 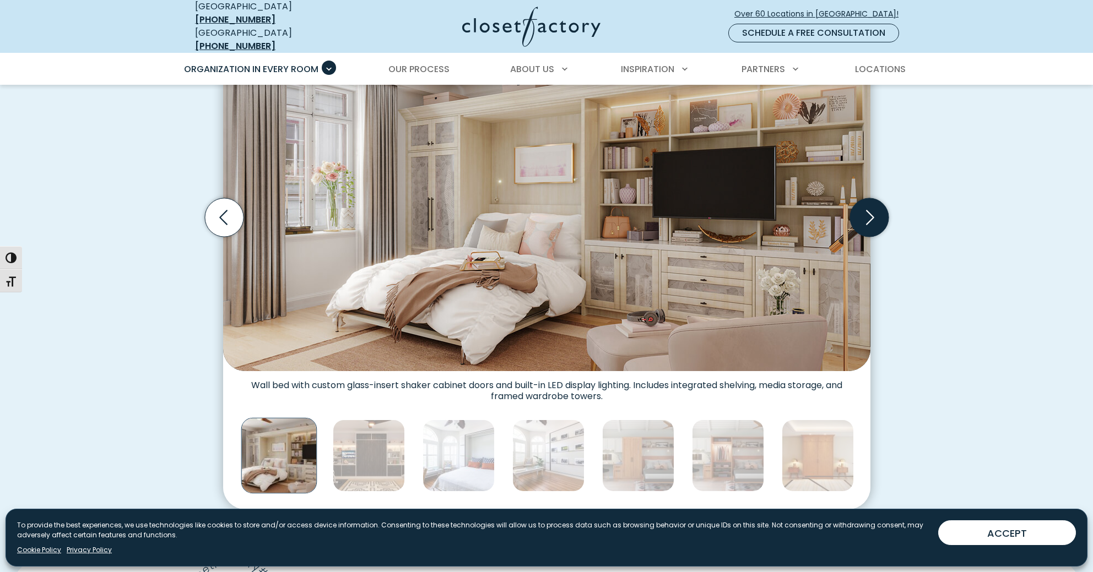 I want to click on img: Closet Factory Logo, so click(x=531, y=26).